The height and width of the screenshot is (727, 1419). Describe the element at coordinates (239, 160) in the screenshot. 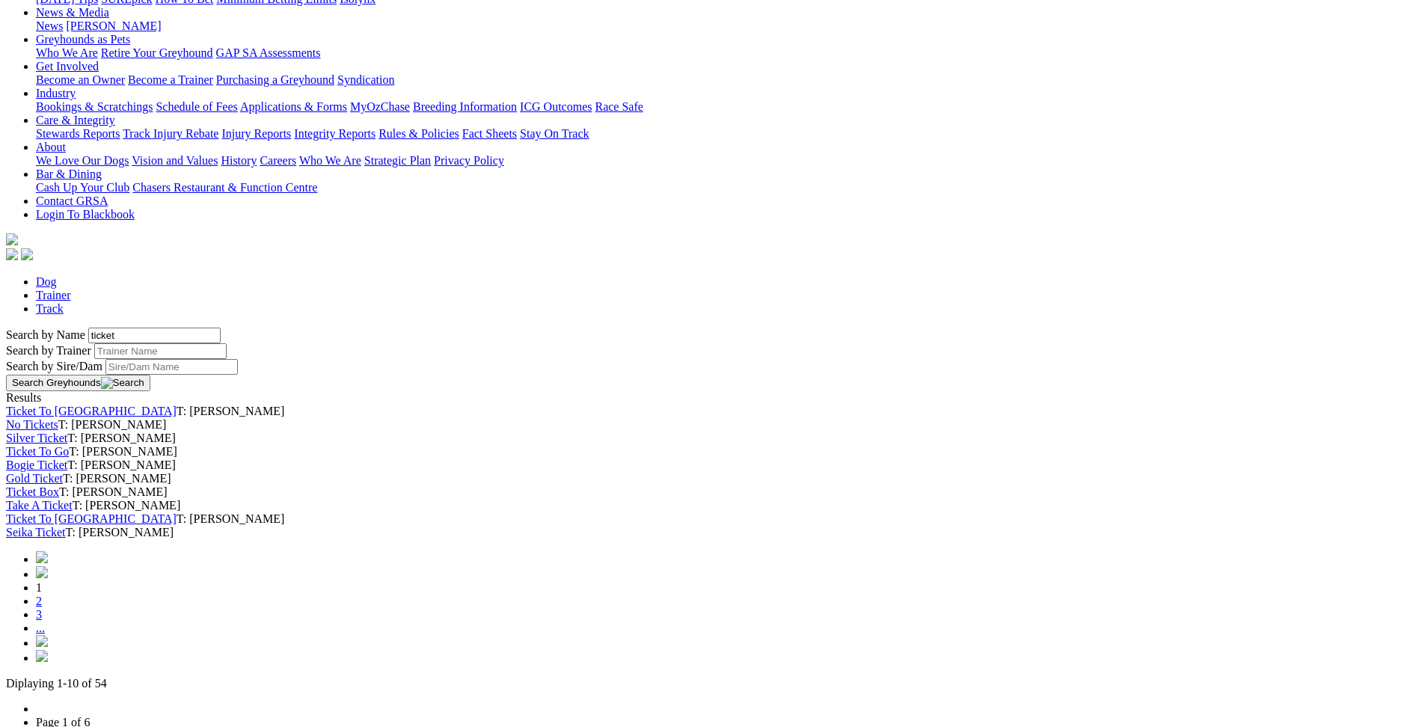

I see `a: History` at that location.